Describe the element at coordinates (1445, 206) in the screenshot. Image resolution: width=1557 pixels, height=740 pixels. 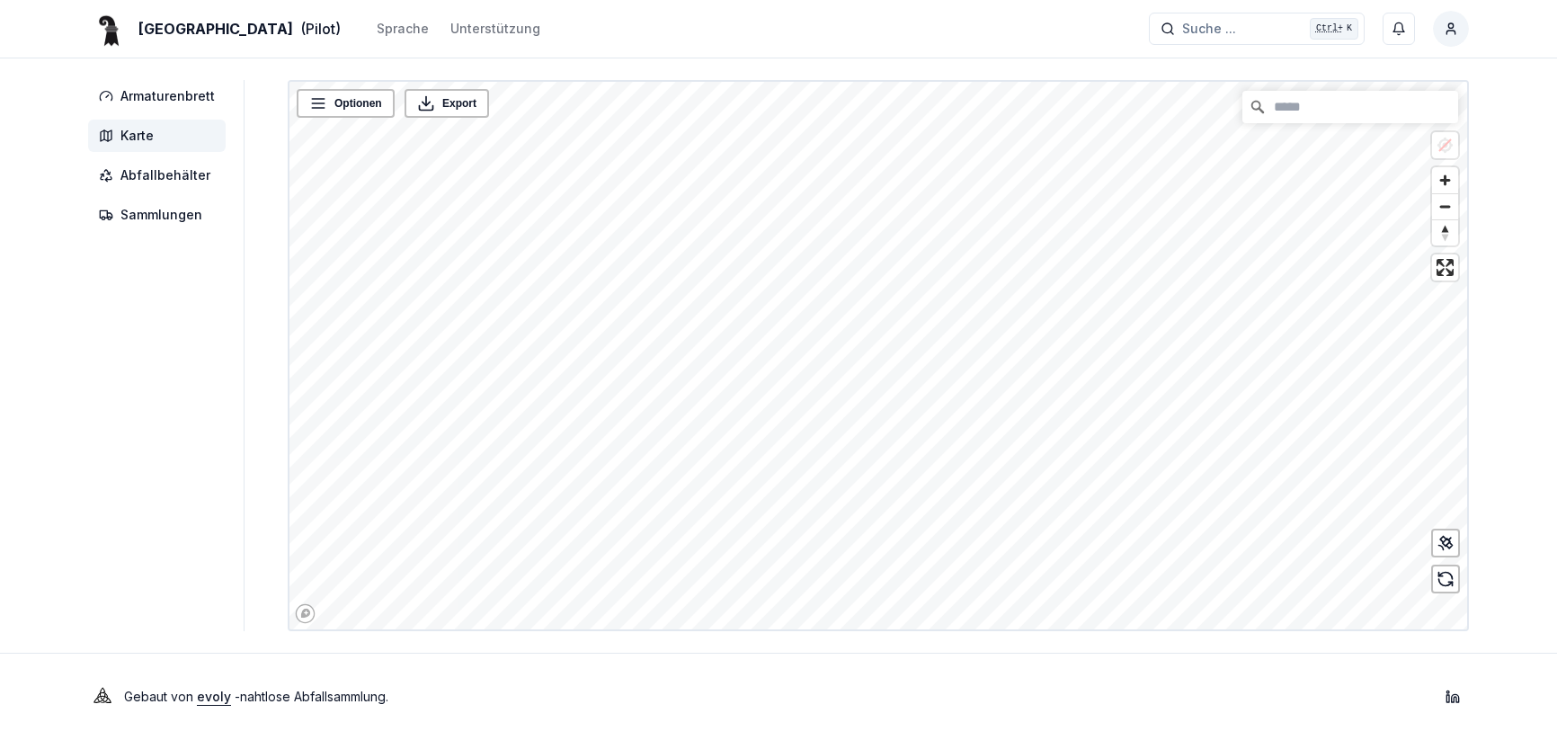
I see `button: Zoom out` at that location.